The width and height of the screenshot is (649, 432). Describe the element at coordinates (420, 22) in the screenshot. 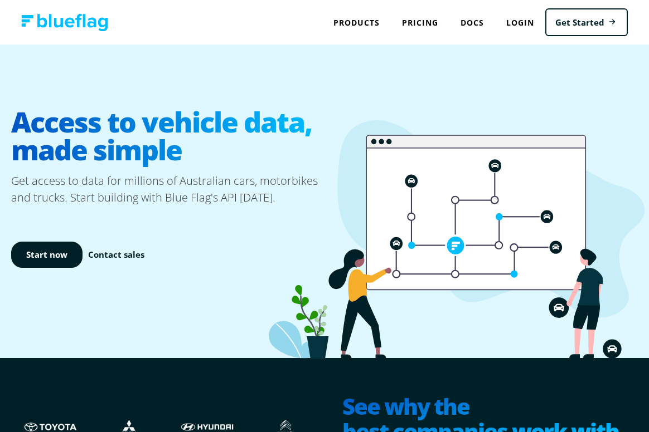

I see `a: Pricing` at that location.